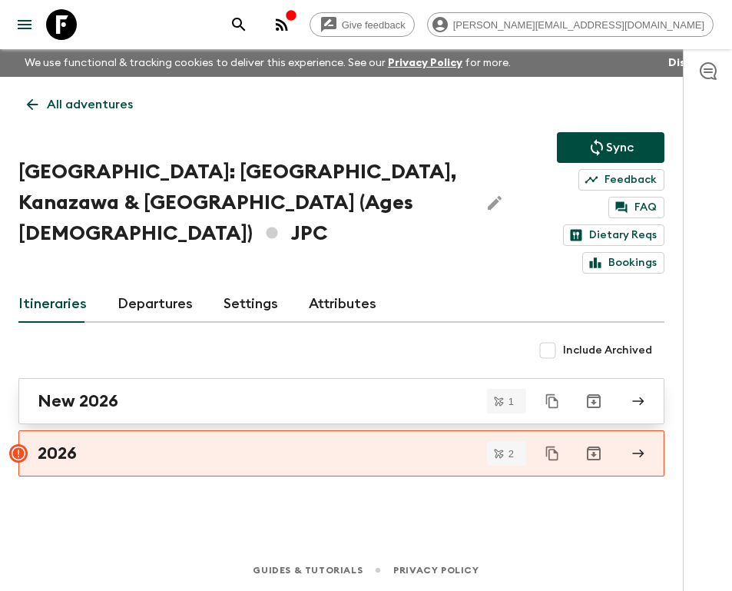 The image size is (732, 591). I want to click on a: Settings, so click(250, 304).